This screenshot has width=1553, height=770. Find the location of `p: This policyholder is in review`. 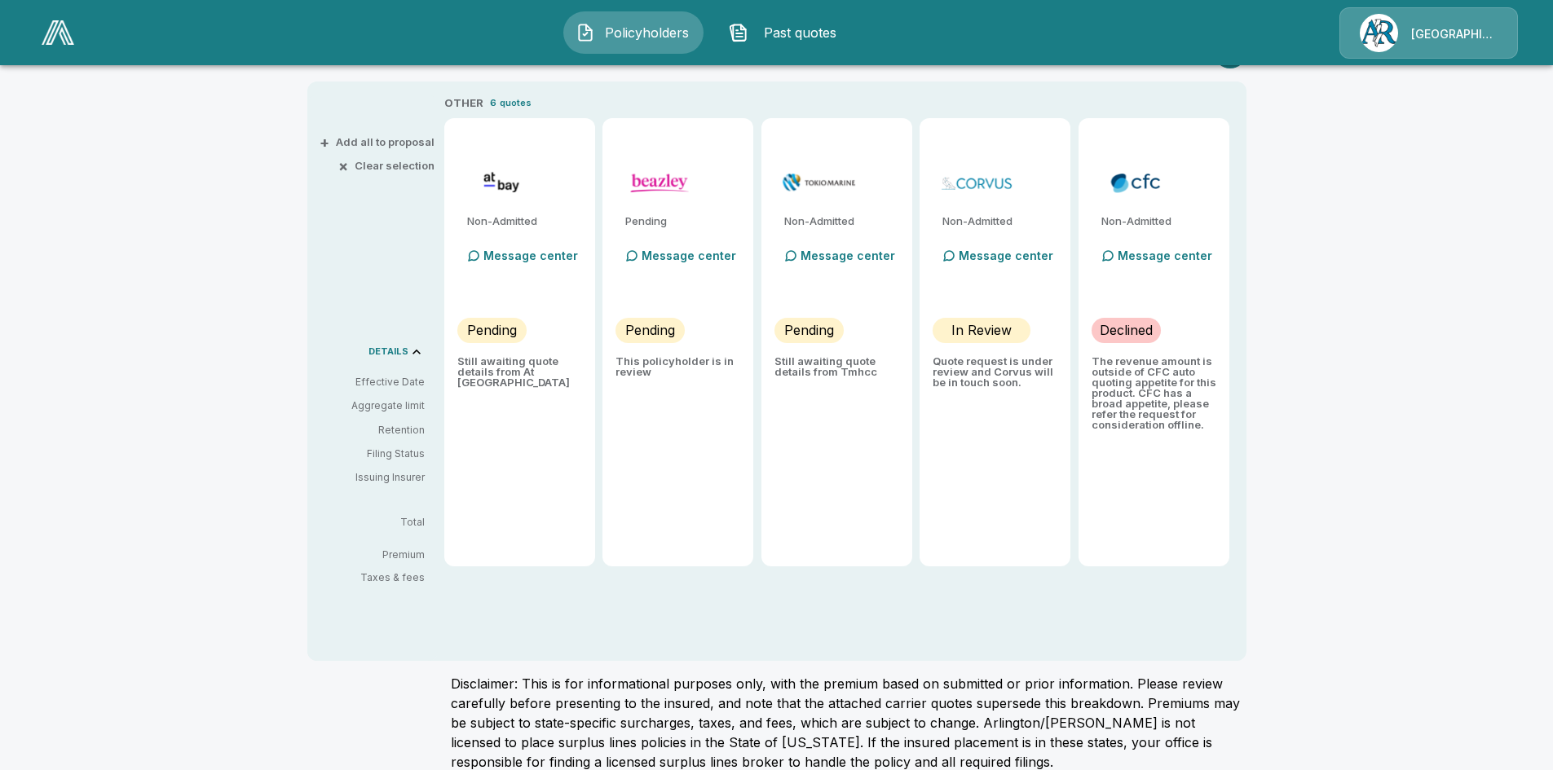

p: This policyholder is in review is located at coordinates (677, 367).